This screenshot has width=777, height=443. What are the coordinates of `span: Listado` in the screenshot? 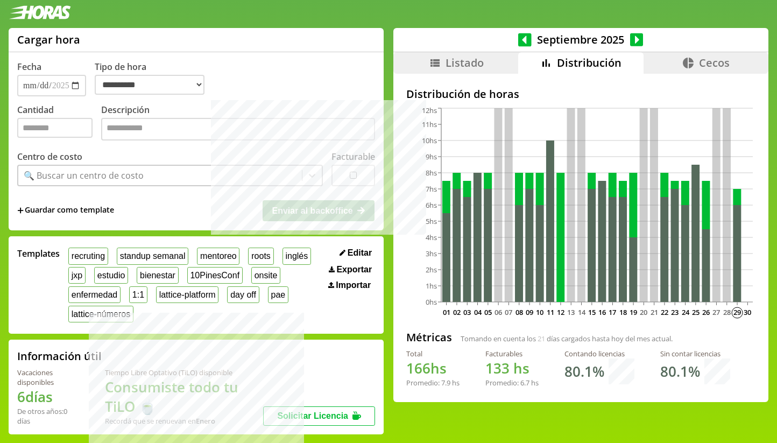 It's located at (465, 62).